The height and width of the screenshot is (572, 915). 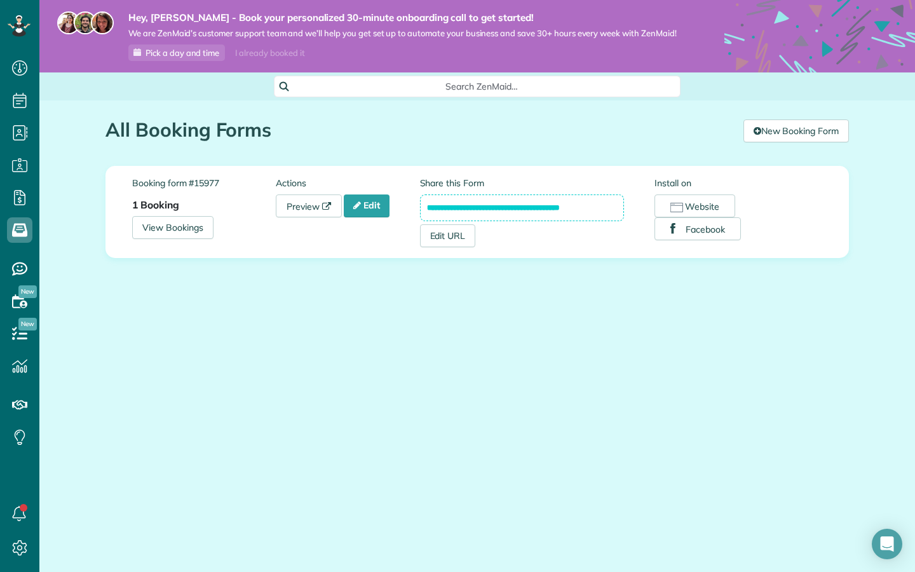 I want to click on a: Pick a day and time, so click(x=177, y=53).